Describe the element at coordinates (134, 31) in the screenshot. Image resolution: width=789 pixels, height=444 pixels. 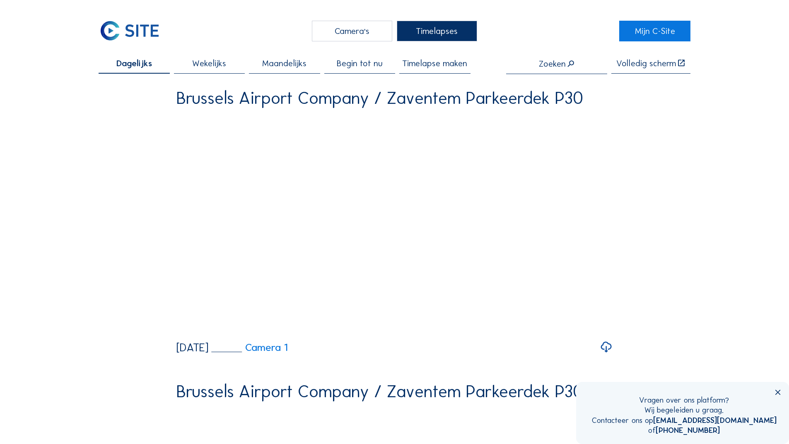
I see `a: C-SITE Logo` at that location.